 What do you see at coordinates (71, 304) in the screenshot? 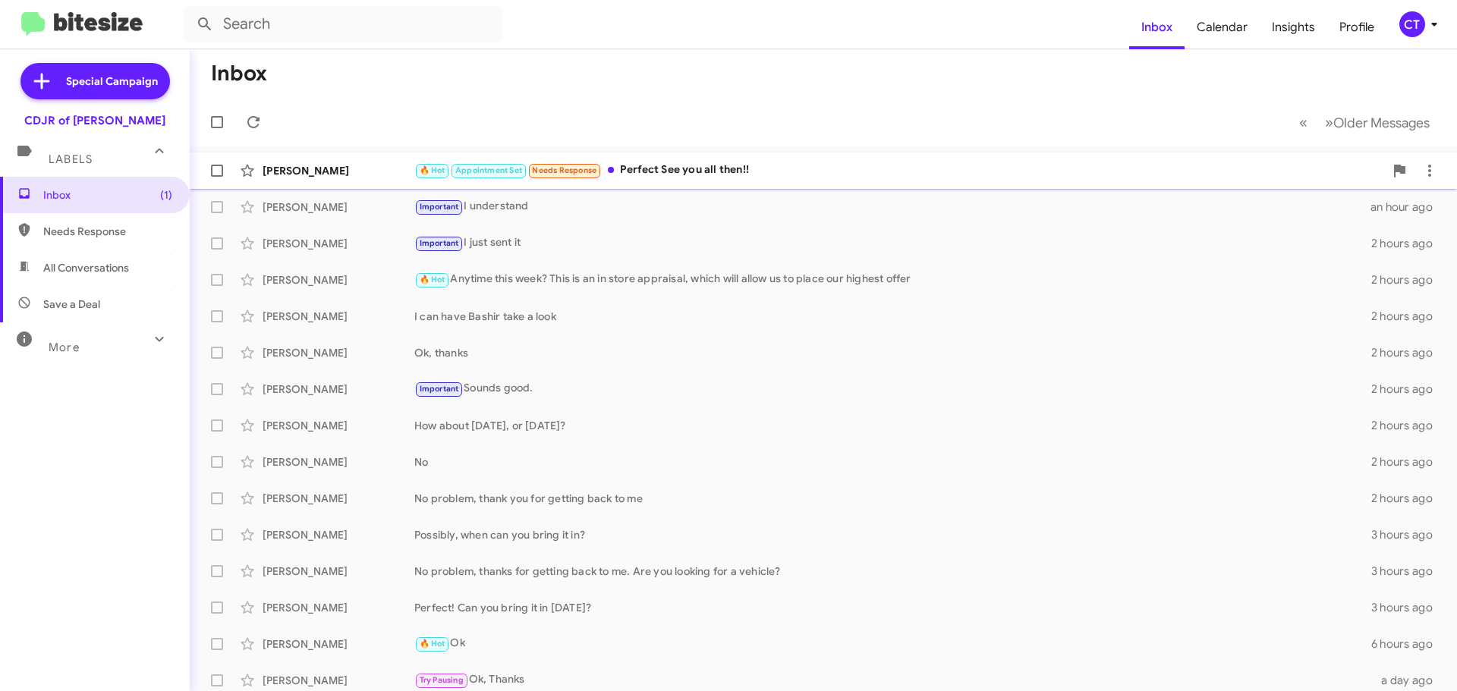
I see `span: Save a Deal` at bounding box center [71, 304].